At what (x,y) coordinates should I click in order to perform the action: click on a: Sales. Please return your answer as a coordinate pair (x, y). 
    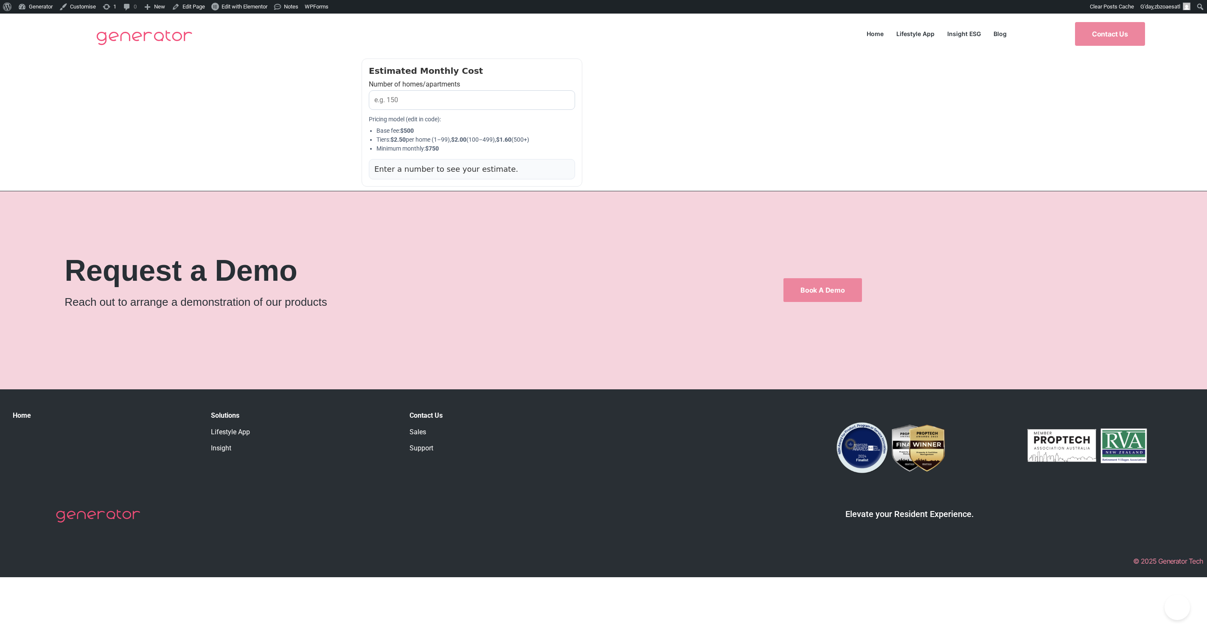
    Looking at the image, I should click on (418, 432).